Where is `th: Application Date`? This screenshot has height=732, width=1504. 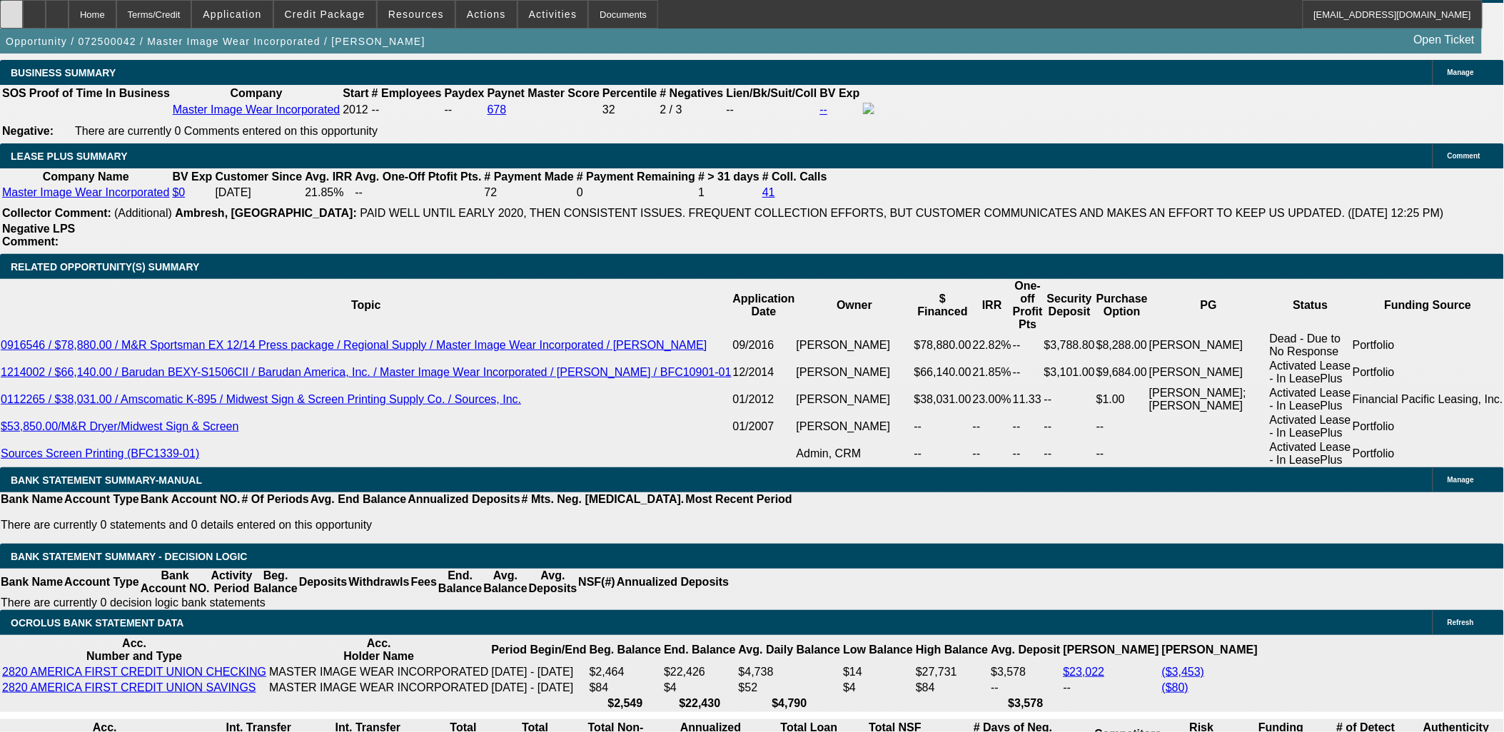
th: Application Date is located at coordinates (764, 305).